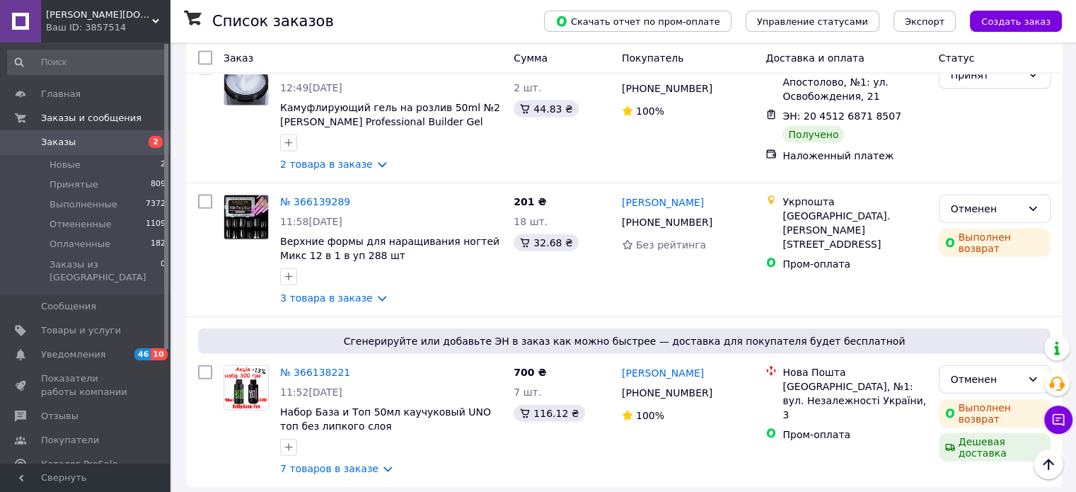  I want to click on span: Заказ, so click(238, 58).